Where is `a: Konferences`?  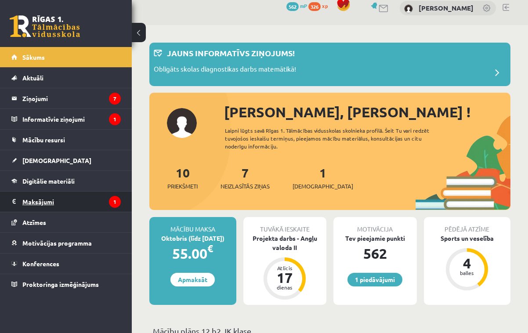
a: Konferences is located at coordinates (66, 264).